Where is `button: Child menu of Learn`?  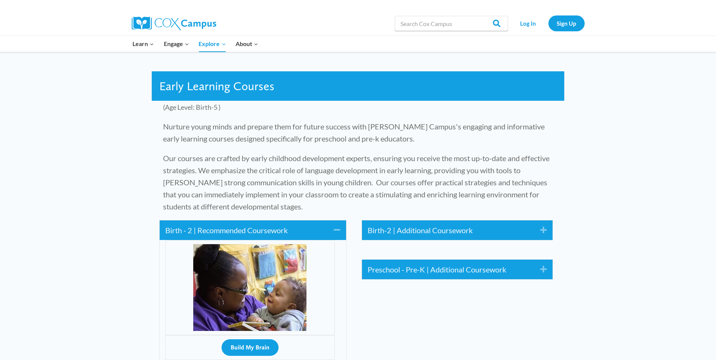
button: Child menu of Learn is located at coordinates (143, 44).